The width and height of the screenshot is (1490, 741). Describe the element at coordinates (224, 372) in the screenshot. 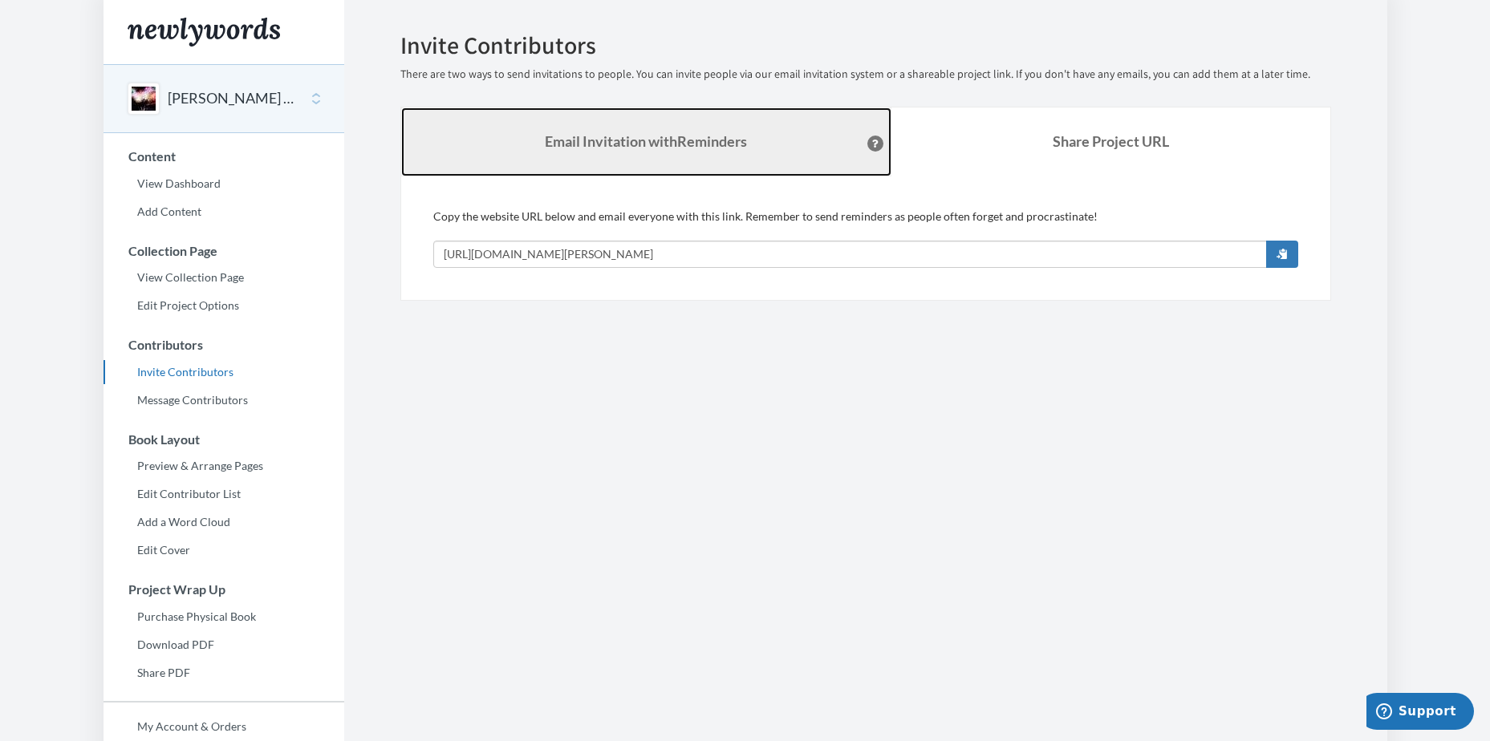

I see `a: Invite Contributors` at that location.